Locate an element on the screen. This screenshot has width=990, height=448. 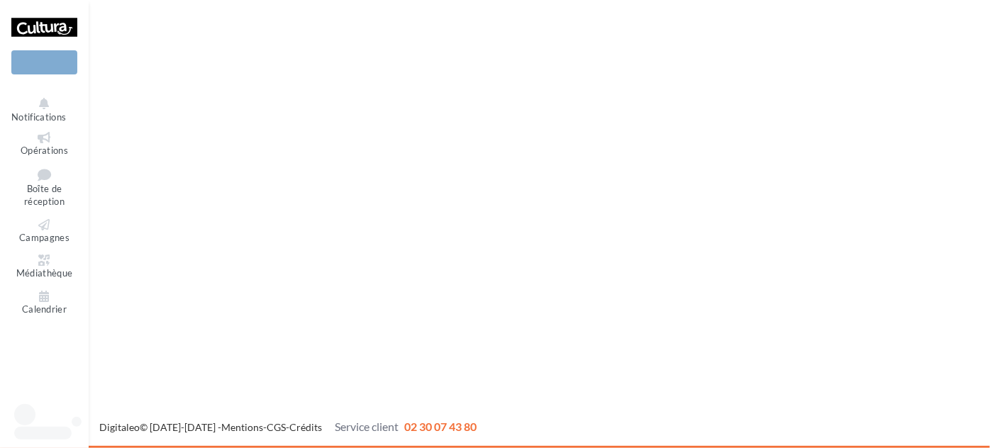
a: CGS is located at coordinates (276, 427).